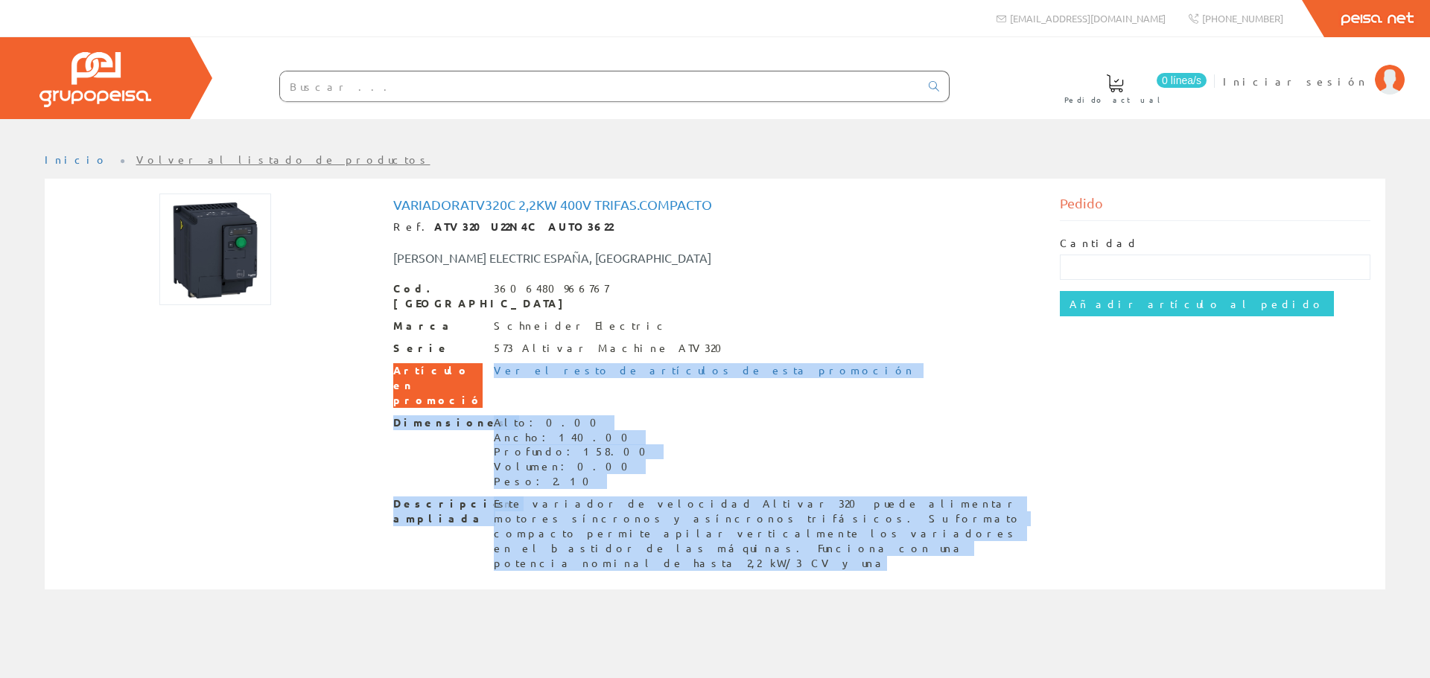 The height and width of the screenshot is (678, 1430). I want to click on span: Pedido actual, so click(1115, 100).